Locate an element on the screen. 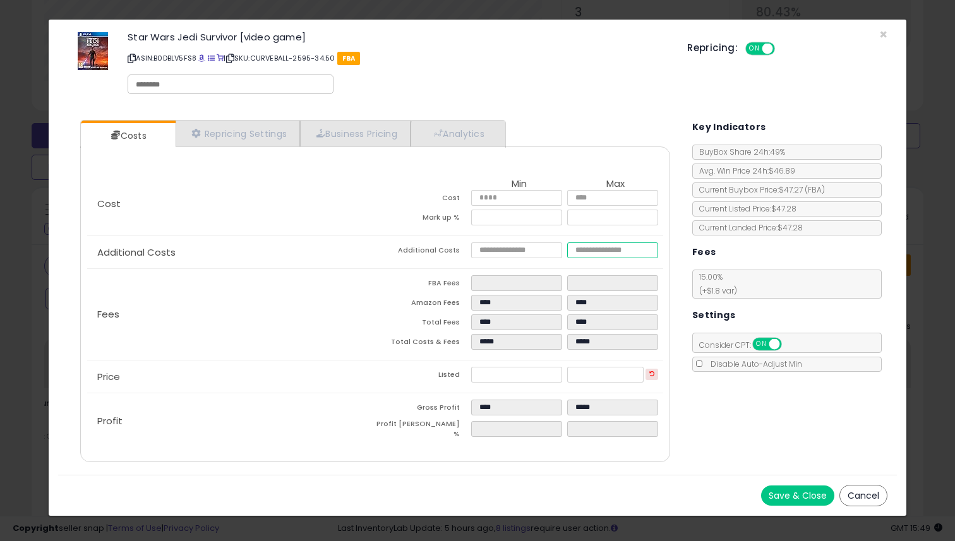  span: Current Landed Price: $47.28 is located at coordinates (748, 227).